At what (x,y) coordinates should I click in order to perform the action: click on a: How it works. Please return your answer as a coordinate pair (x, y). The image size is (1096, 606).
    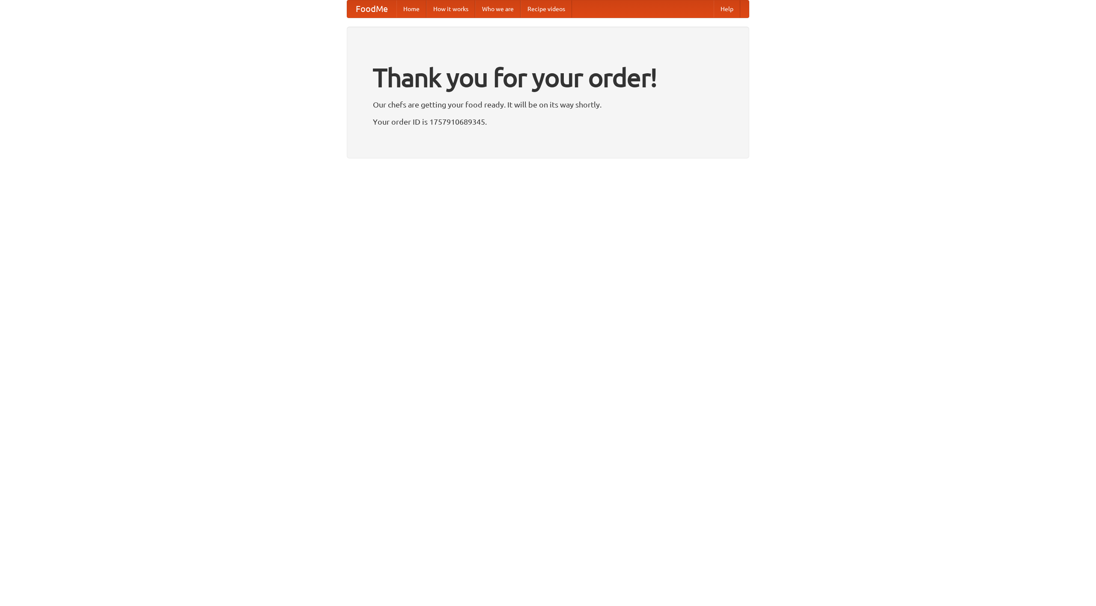
    Looking at the image, I should click on (451, 9).